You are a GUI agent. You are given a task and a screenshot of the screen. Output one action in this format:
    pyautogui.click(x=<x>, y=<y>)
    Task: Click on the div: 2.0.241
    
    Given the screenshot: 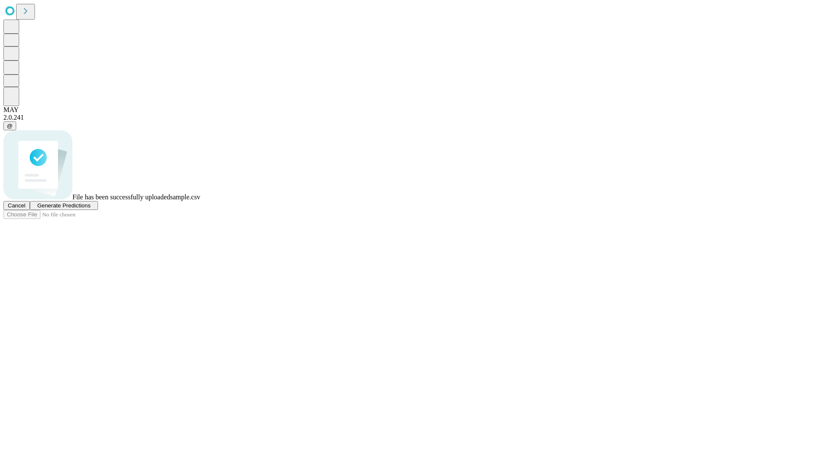 What is the action you would take?
    pyautogui.click(x=409, y=118)
    